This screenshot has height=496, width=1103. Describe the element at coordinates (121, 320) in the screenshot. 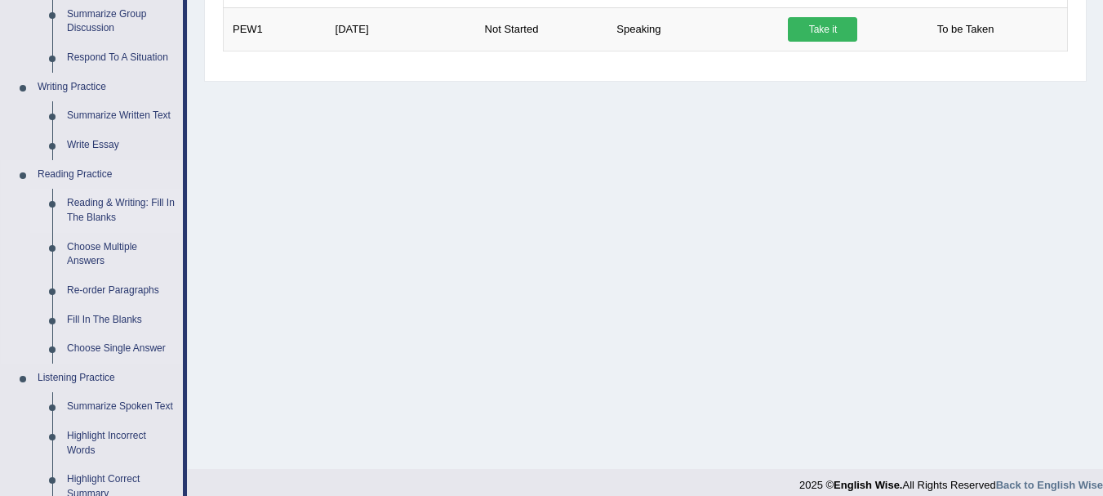

I see `a: Fill In The Blanks` at that location.